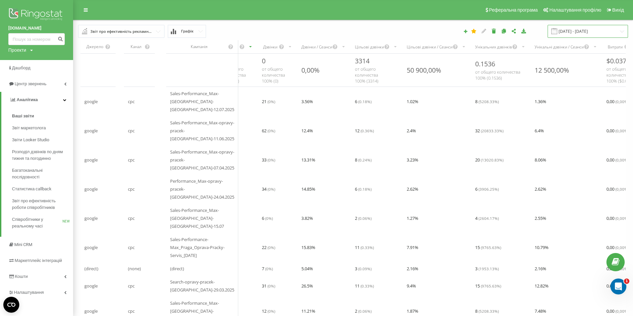 The width and height of the screenshot is (633, 316). What do you see at coordinates (43, 189) in the screenshot?
I see `a: Статистика callback` at bounding box center [43, 189].